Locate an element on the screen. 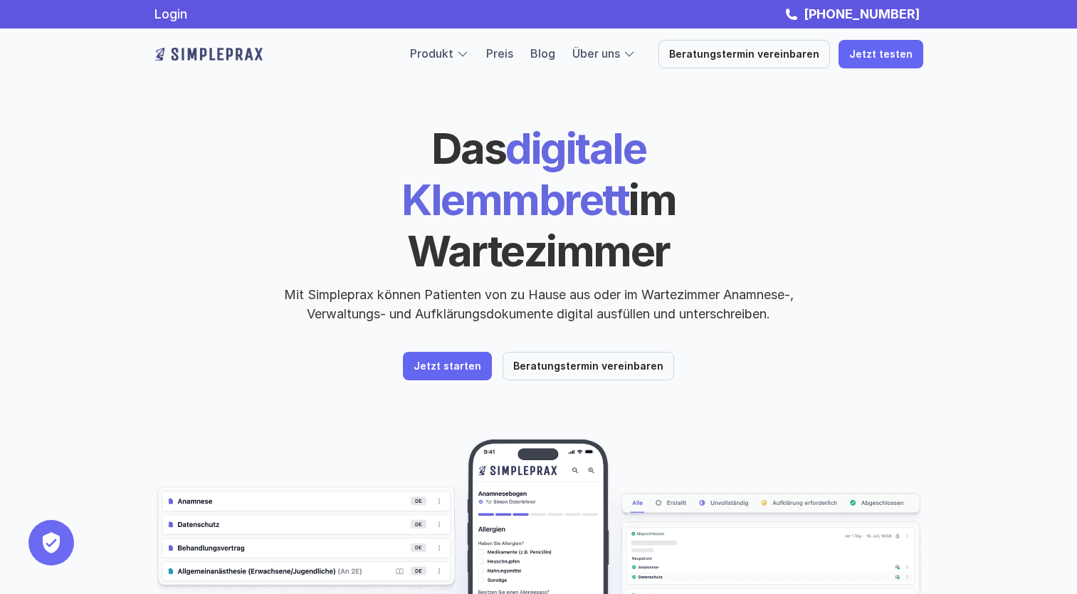 The width and height of the screenshot is (1077, 594). a: Über uns is located at coordinates (596, 53).